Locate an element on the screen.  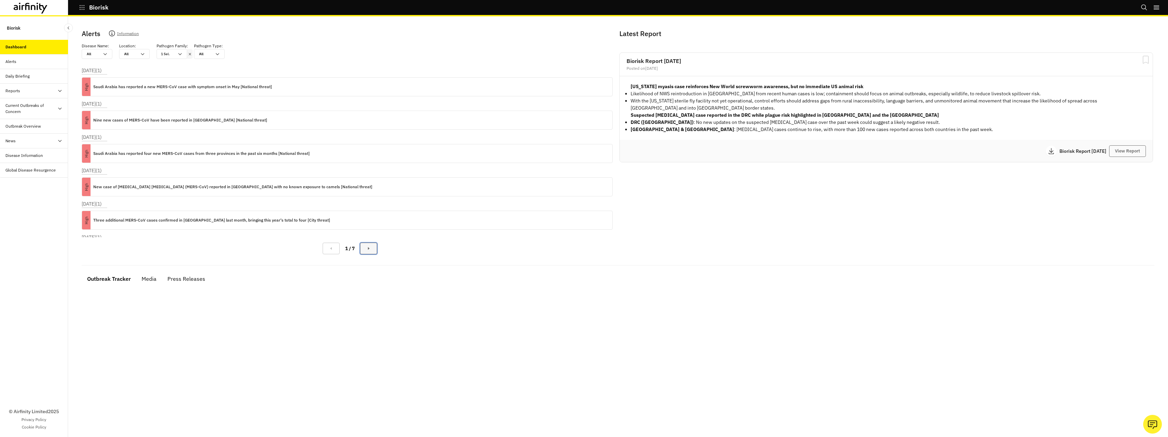
p: Information is located at coordinates (128, 35).